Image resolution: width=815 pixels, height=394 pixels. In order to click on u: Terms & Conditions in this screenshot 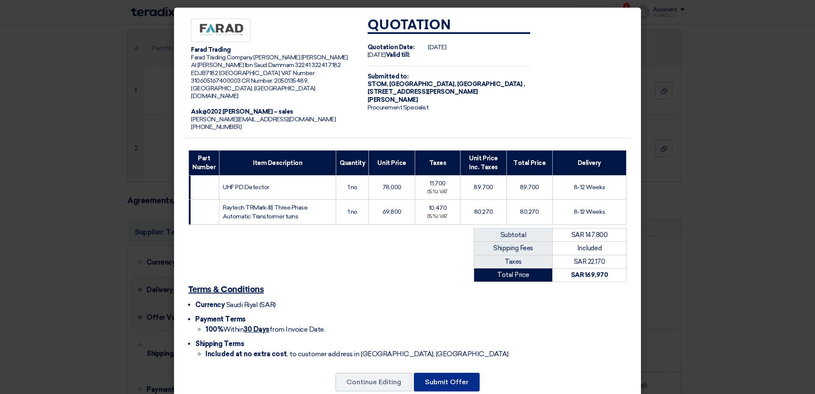, I will do `click(226, 290)`.